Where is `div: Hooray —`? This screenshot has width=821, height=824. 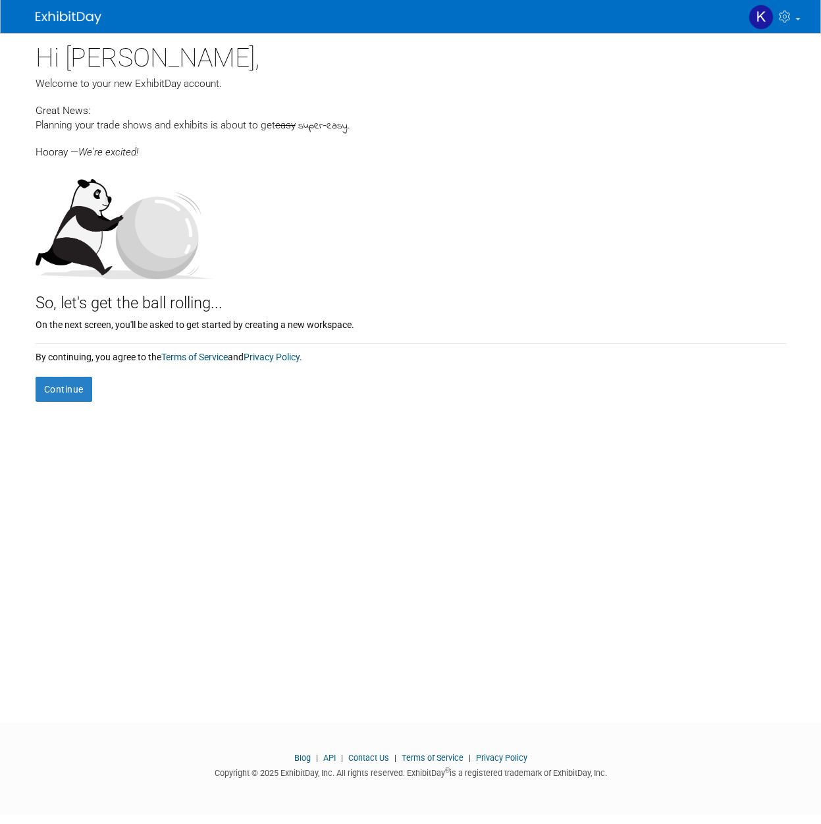 div: Hooray — is located at coordinates (411, 146).